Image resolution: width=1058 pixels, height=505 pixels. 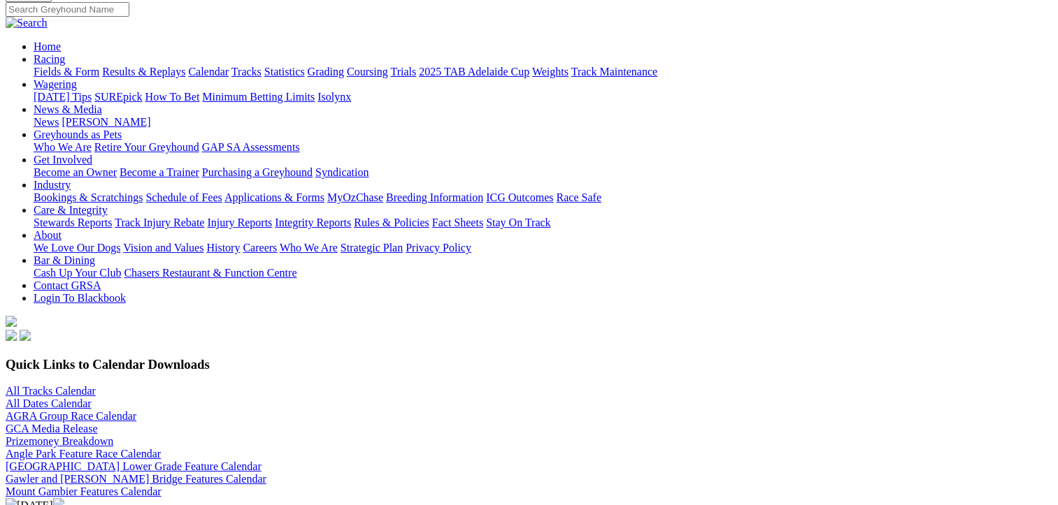 What do you see at coordinates (118, 96) in the screenshot?
I see `a: SUREpick` at bounding box center [118, 96].